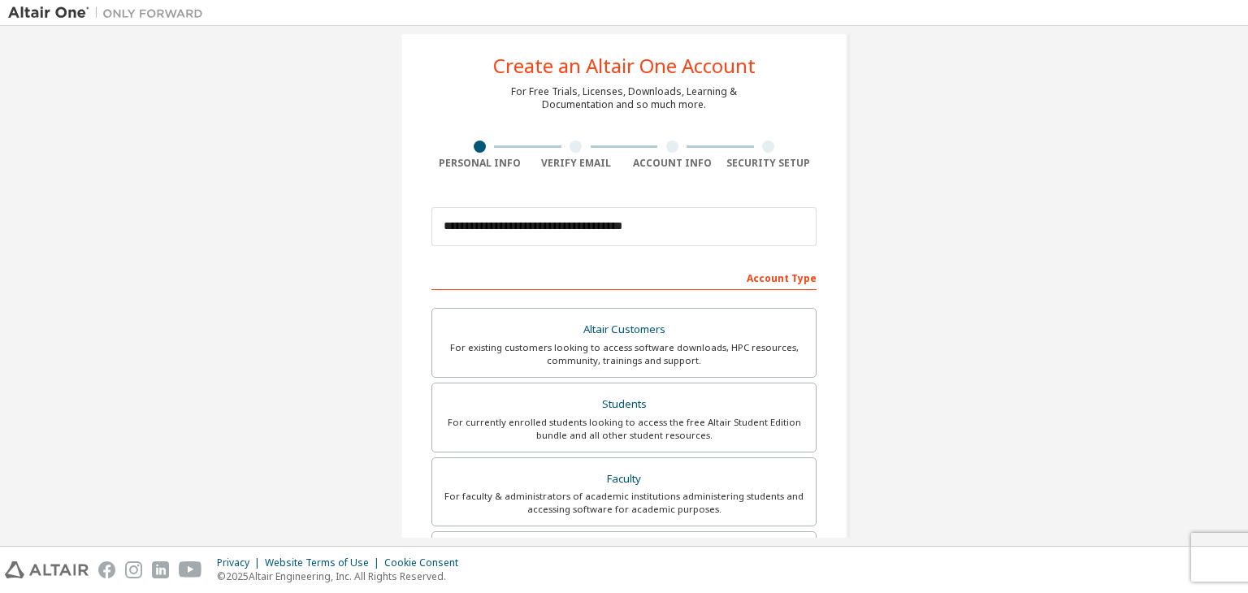  What do you see at coordinates (624, 354) in the screenshot?
I see `div: For existing customers looking to access software downloads, HPC resources, community, trainings ...` at bounding box center [624, 354].